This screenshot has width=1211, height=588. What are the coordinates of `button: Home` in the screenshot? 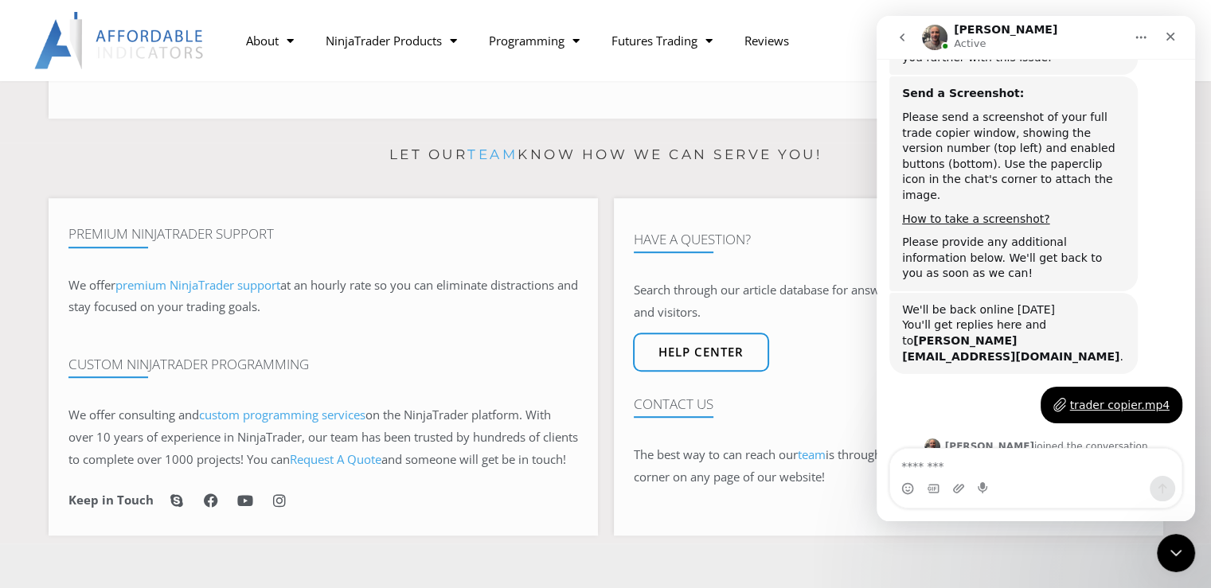 It's located at (264, 21).